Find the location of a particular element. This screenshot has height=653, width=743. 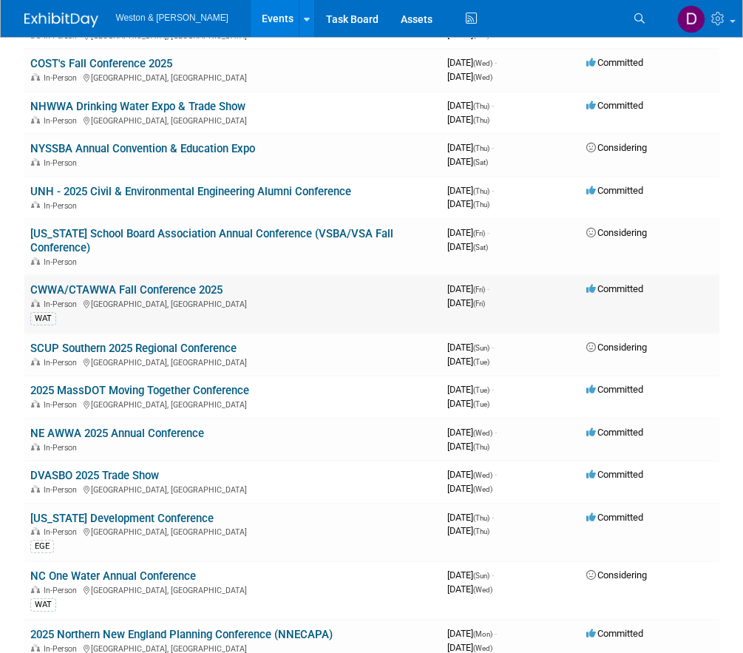

a: NE AWWA 2025 Annual Conference is located at coordinates (117, 433).